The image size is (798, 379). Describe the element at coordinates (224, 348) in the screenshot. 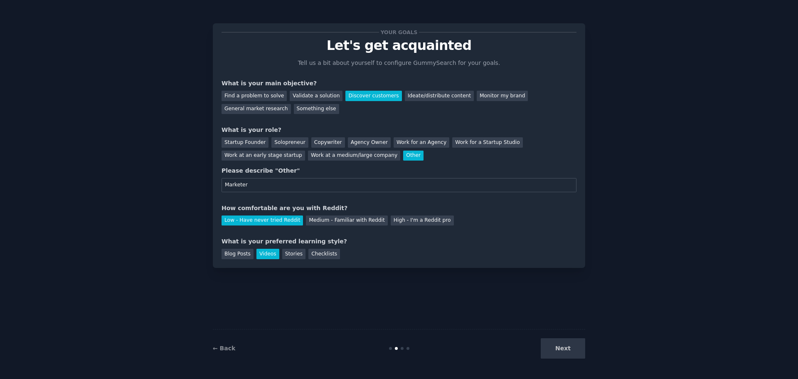

I see `a: ← Back` at that location.